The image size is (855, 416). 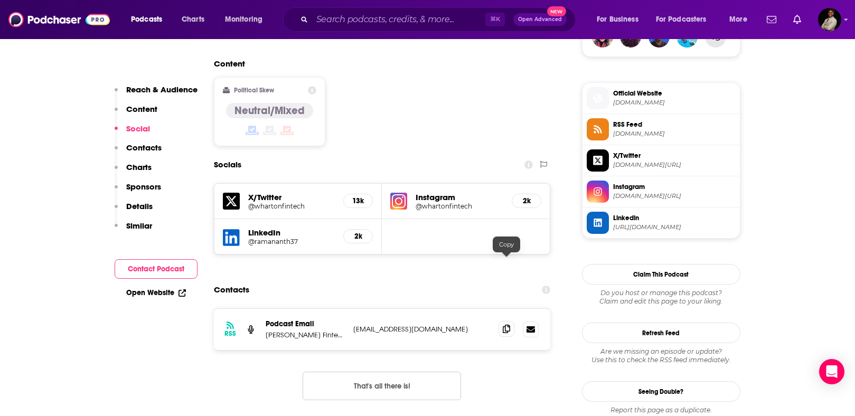 I want to click on div: Report this page as a duplicate., so click(x=661, y=410).